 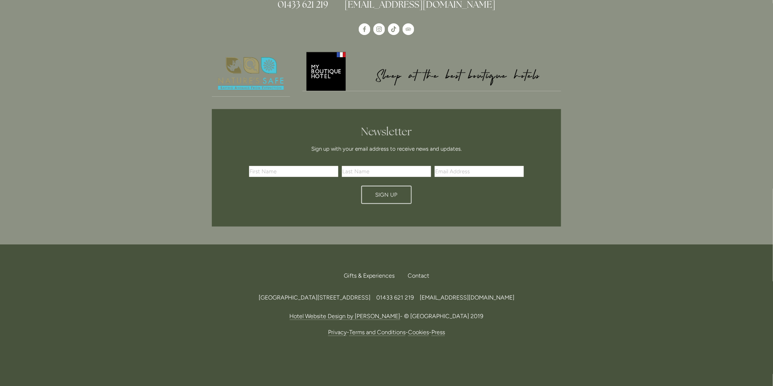 I want to click on span: Sign Up, so click(x=386, y=195).